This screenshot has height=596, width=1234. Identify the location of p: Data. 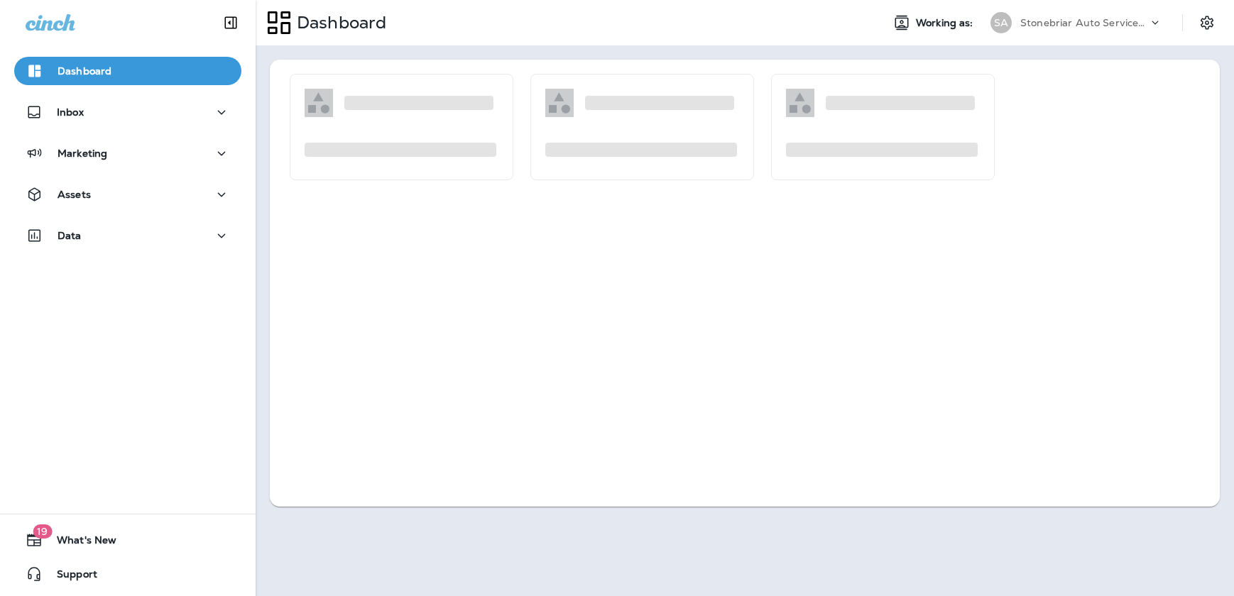
(70, 236).